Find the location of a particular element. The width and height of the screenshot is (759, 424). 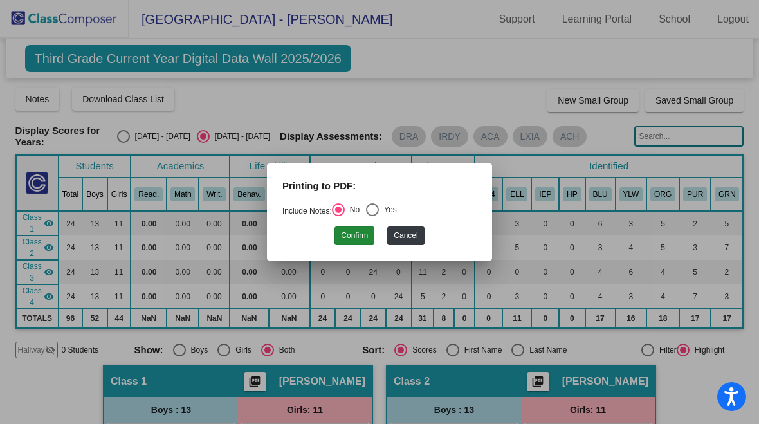

button: Confirm is located at coordinates (354, 235).